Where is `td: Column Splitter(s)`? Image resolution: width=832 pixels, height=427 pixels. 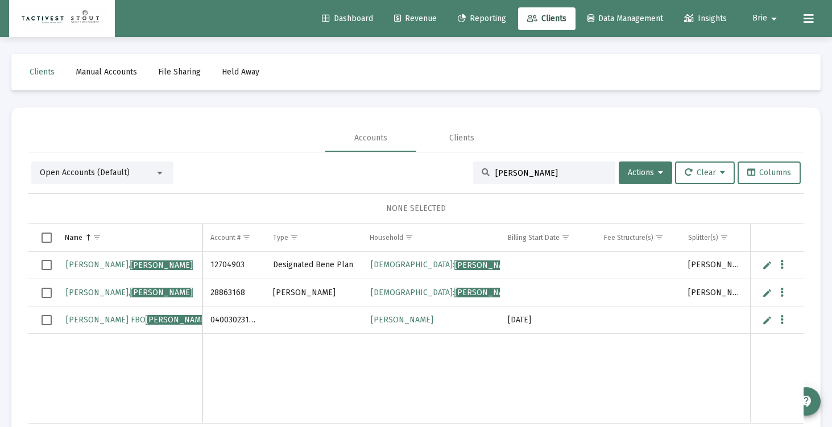 td: Column Splitter(s) is located at coordinates (716, 238).